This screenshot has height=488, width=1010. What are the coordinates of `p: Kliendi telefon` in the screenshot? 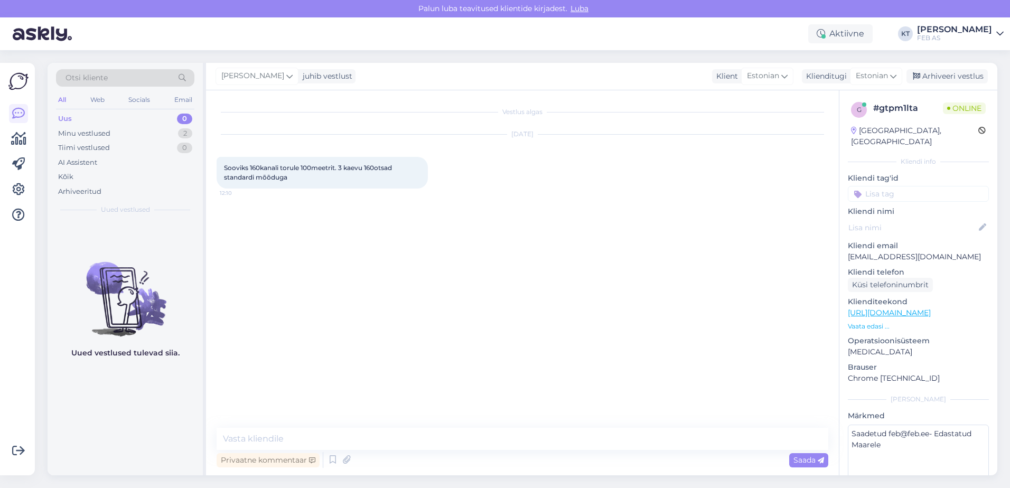 It's located at (918, 272).